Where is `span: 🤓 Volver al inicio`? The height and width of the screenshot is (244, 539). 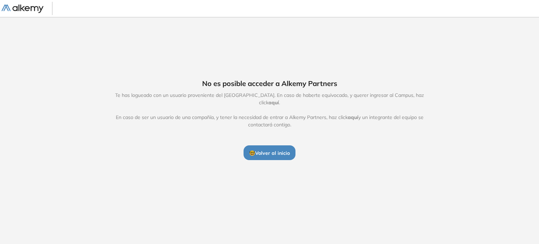
span: 🤓 Volver al inicio is located at coordinates (270, 153).